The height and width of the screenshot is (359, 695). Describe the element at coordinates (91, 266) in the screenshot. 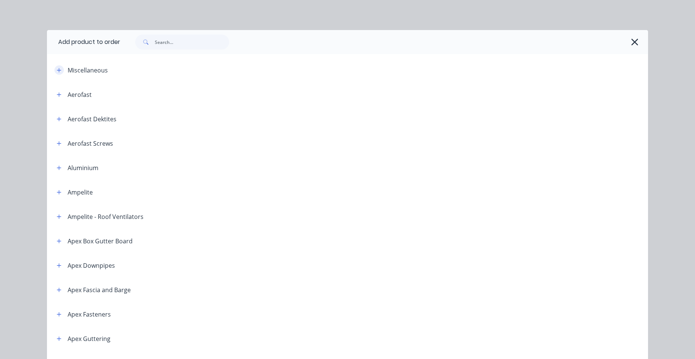

I see `div: Apex Downpipes` at that location.